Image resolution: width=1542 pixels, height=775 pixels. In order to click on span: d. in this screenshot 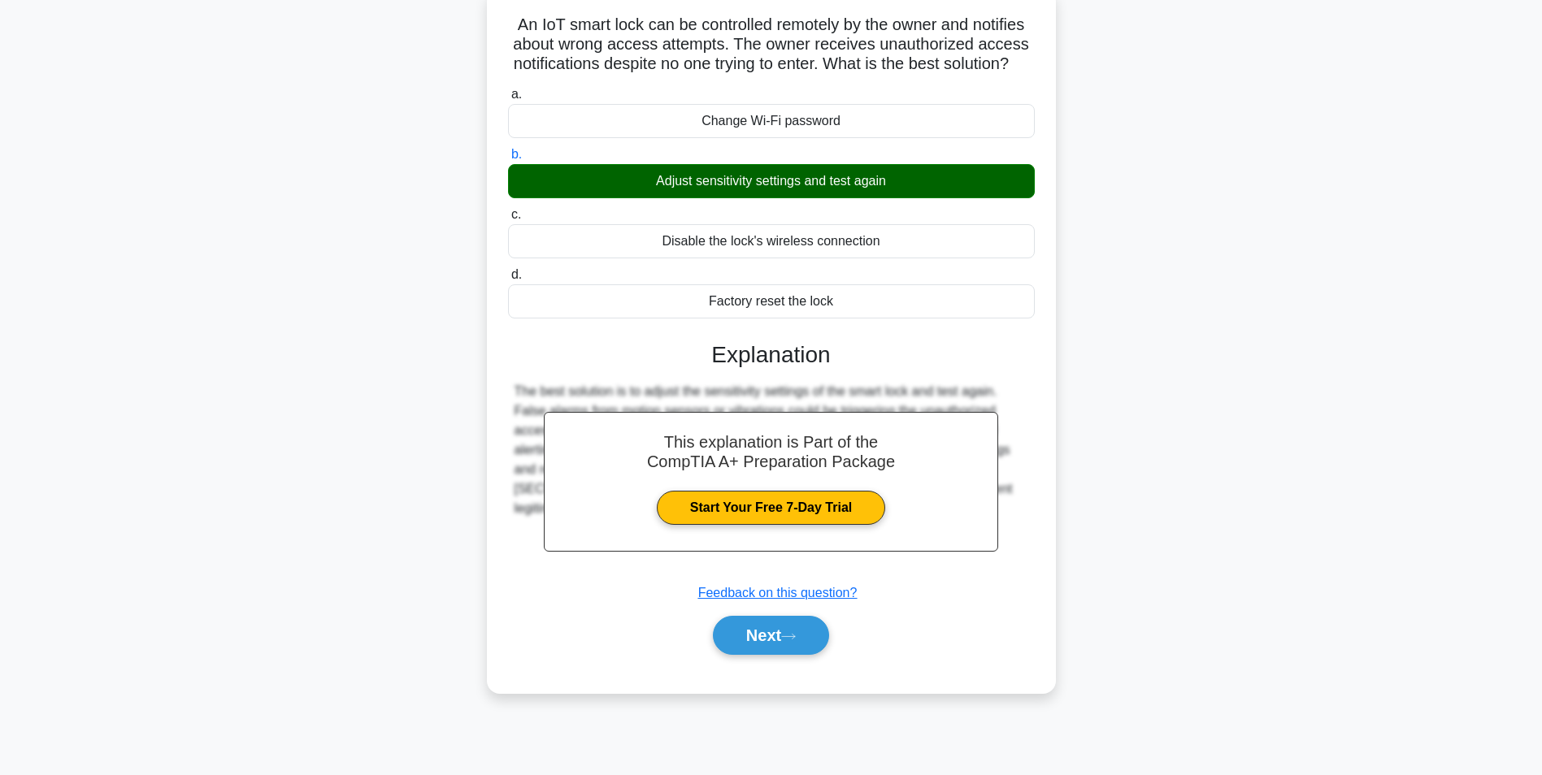, I will do `click(516, 274)`.